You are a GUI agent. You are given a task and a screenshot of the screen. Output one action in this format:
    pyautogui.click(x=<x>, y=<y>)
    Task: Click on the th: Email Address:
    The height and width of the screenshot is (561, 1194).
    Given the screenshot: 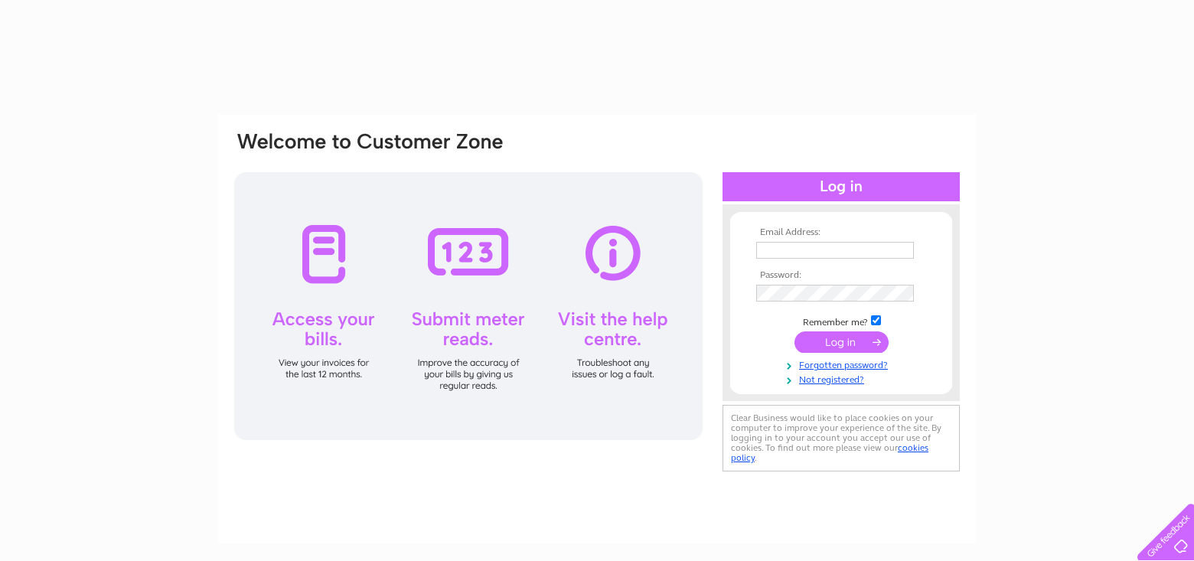 What is the action you would take?
    pyautogui.click(x=841, y=233)
    